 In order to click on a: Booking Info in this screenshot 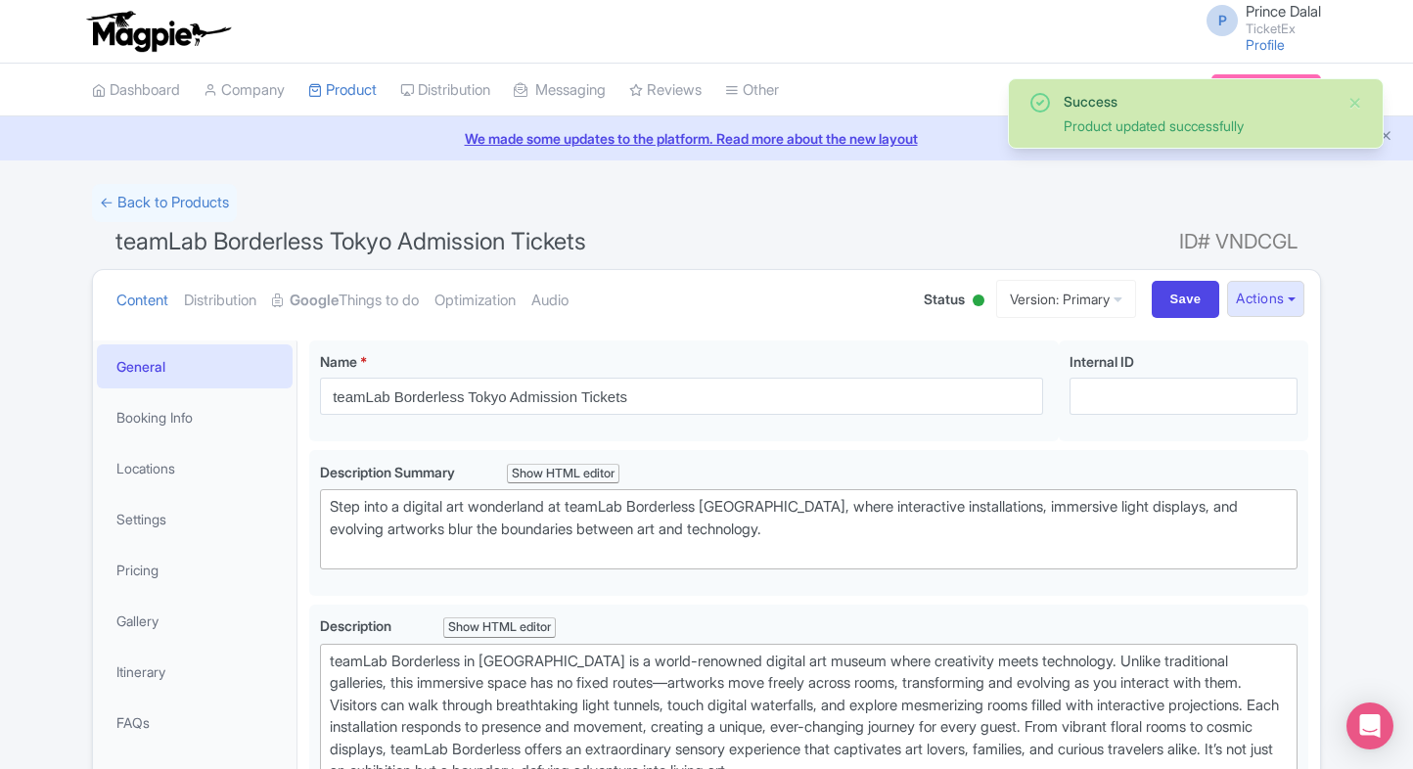, I will do `click(195, 417)`.